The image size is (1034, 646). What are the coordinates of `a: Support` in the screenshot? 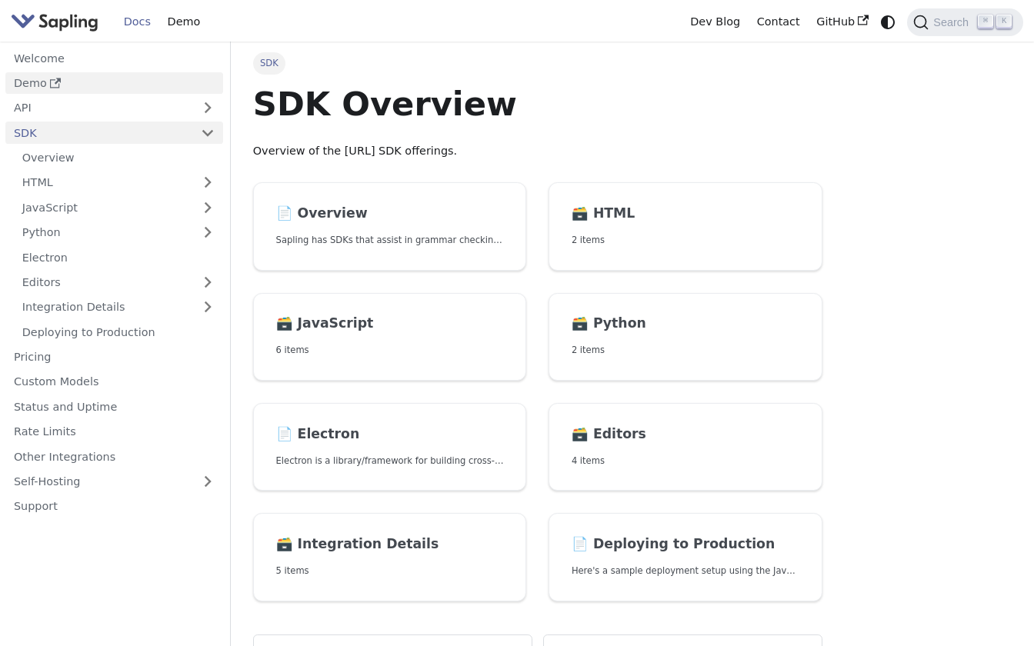 It's located at (114, 506).